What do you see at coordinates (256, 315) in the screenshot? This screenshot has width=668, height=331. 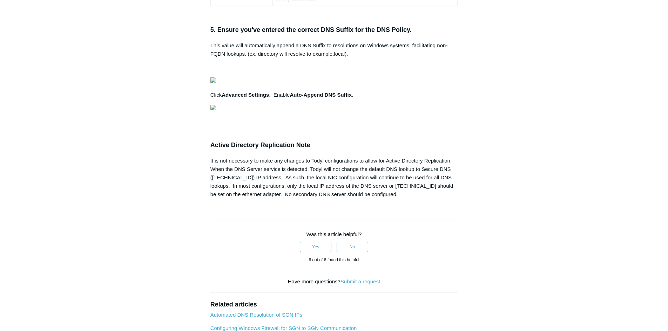 I see `a: Automated DNS Resolution of SGN IPs` at bounding box center [256, 315].